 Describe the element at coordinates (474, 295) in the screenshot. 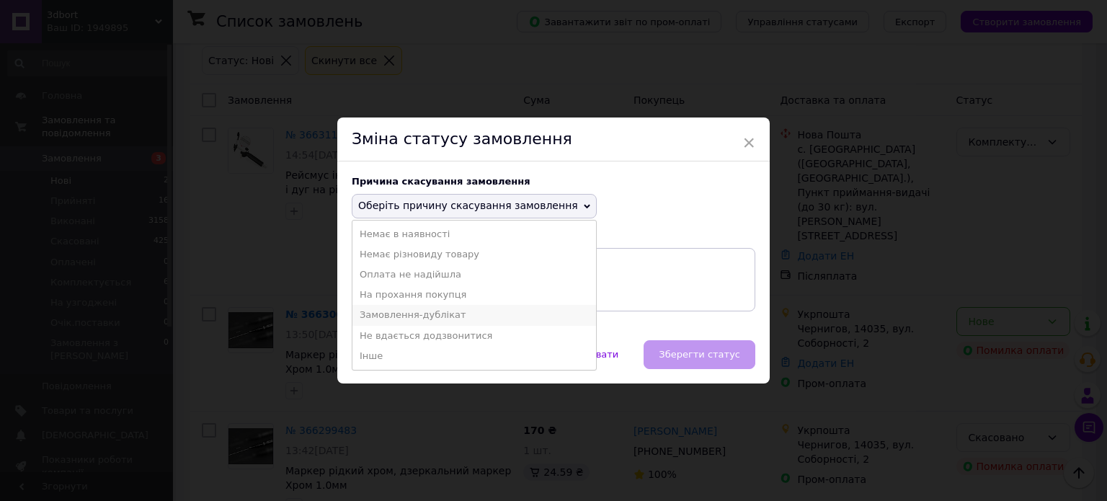

I see `li: На прохання покупця` at that location.